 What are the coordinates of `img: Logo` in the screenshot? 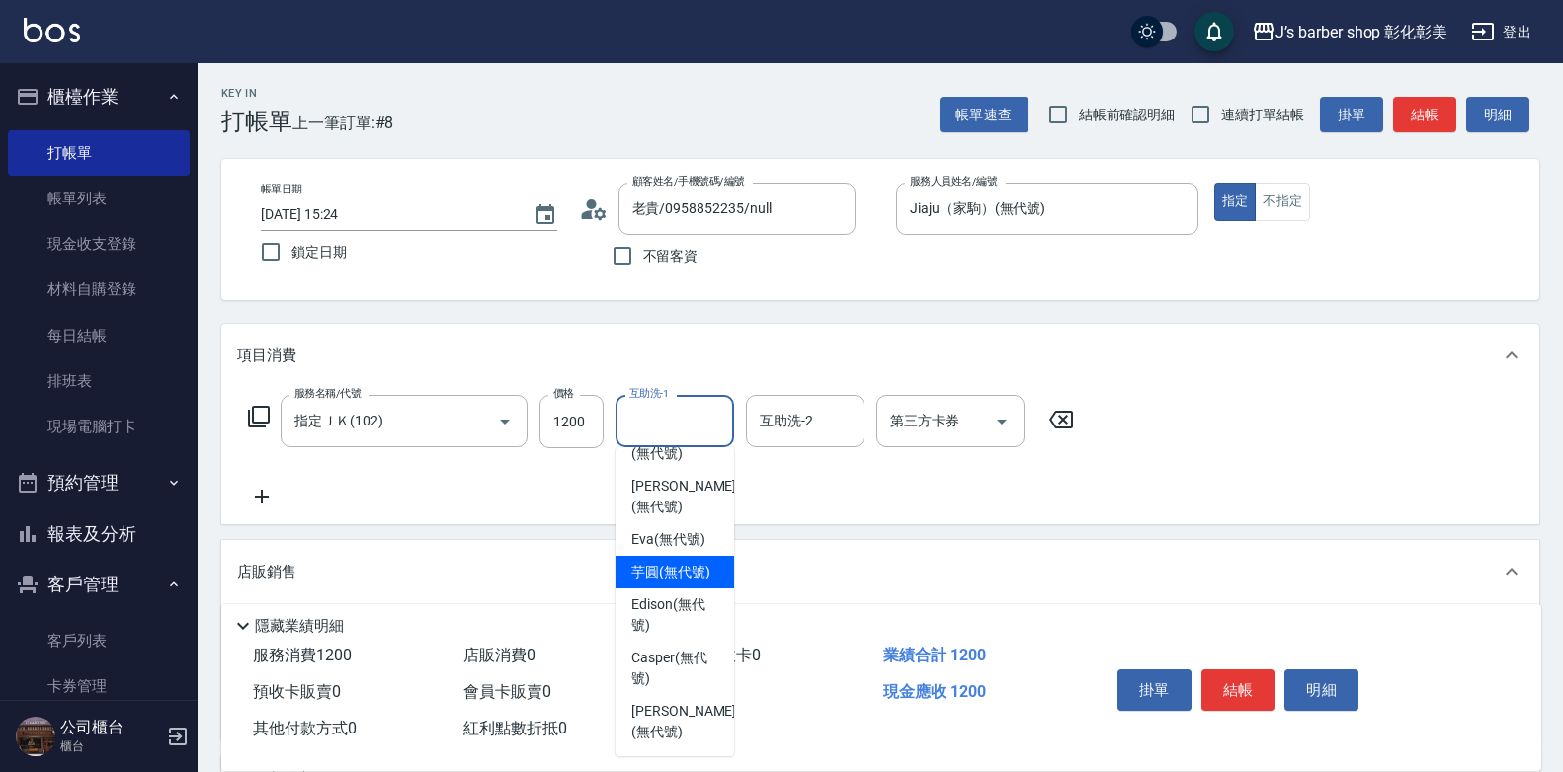 It's located at (51, 30).